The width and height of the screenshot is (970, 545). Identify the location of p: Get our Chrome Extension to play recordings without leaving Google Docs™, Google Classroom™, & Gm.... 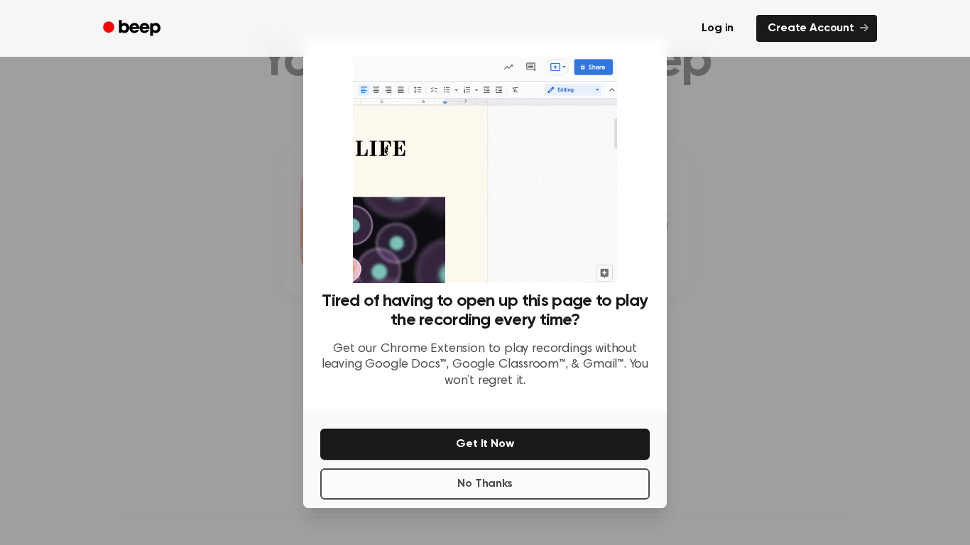
(485, 366).